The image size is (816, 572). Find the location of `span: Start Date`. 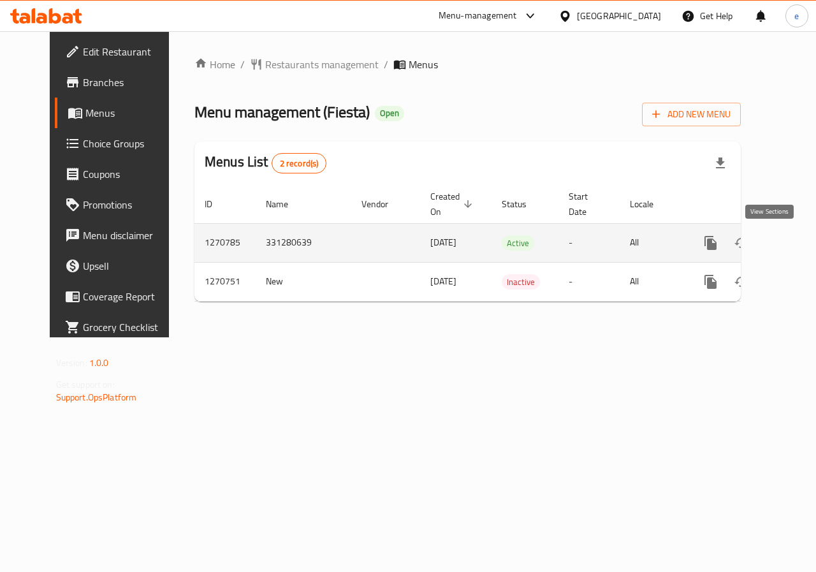

span: Start Date is located at coordinates (587, 204).